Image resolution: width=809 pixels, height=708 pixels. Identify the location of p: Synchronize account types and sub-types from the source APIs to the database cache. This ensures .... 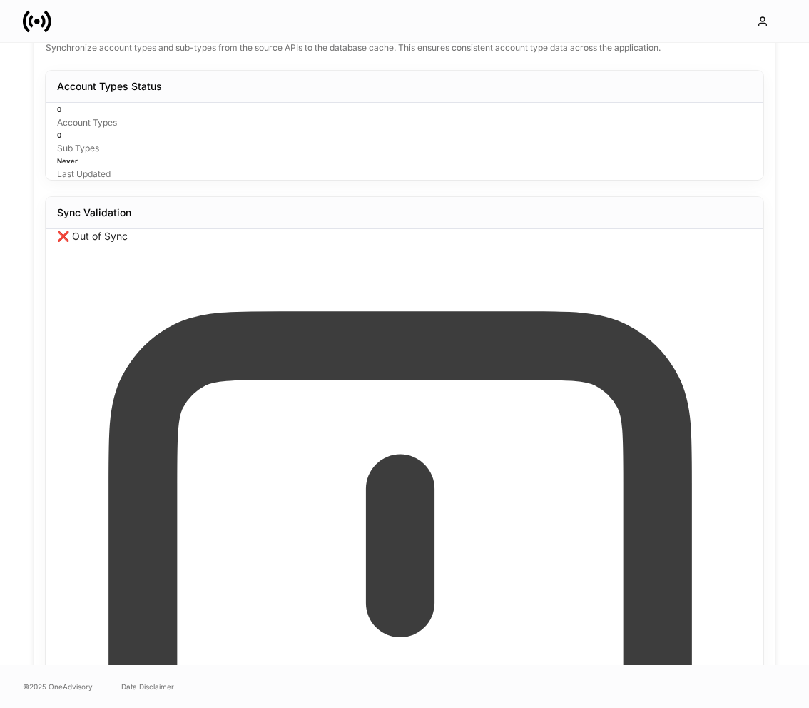
(405, 48).